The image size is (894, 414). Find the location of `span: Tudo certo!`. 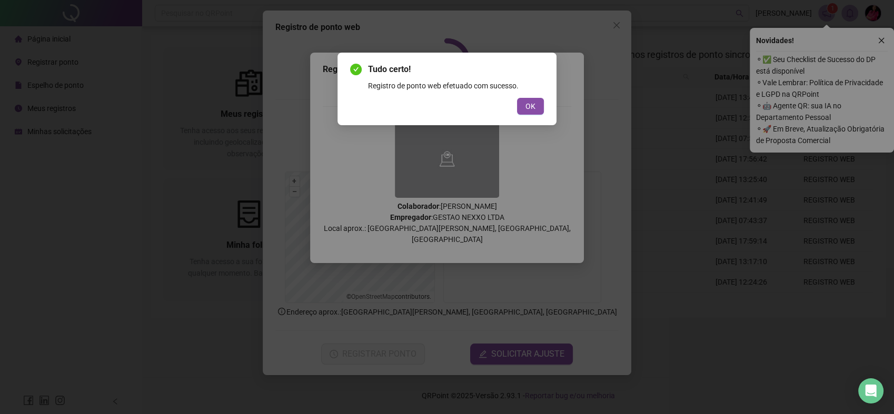

span: Tudo certo! is located at coordinates (456, 69).